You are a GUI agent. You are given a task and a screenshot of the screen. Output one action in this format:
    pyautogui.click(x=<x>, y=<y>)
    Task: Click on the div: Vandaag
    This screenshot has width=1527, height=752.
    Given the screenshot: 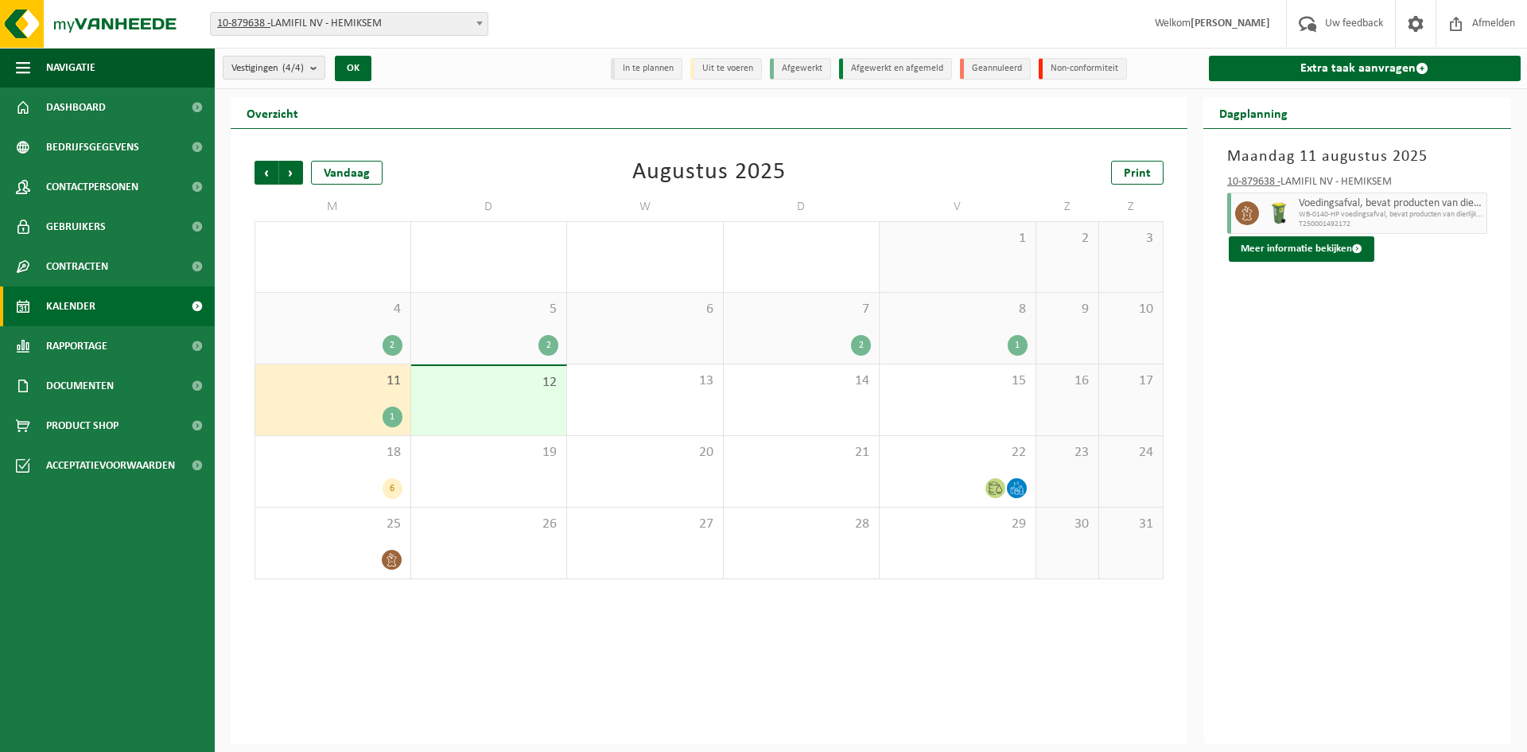 What is the action you would take?
    pyautogui.click(x=347, y=173)
    